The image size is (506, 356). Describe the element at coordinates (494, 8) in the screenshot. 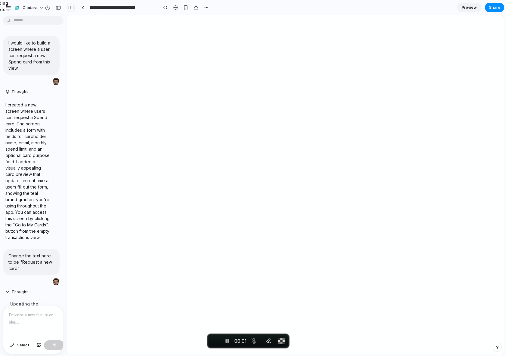

I see `button: Share` at that location.